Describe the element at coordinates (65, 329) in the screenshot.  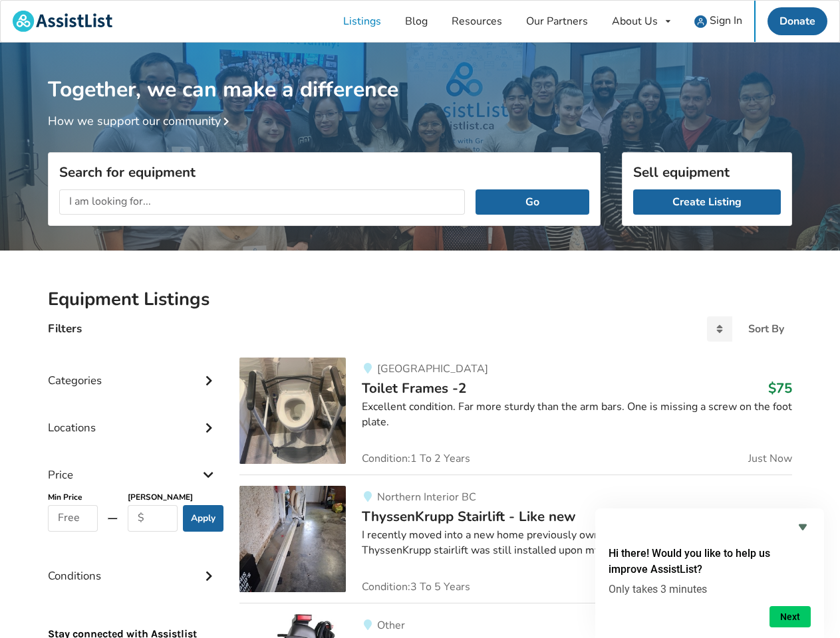
I see `h4: Filters` at that location.